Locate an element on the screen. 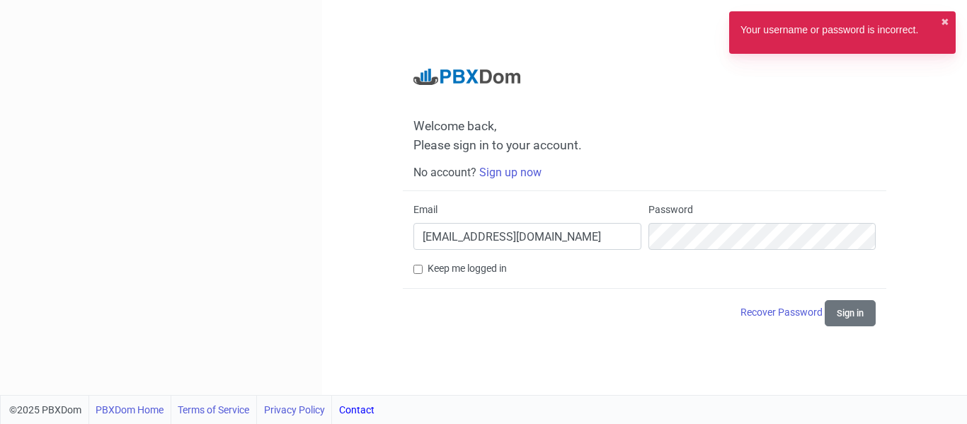 The height and width of the screenshot is (424, 967). input: Email here... is located at coordinates (526, 236).